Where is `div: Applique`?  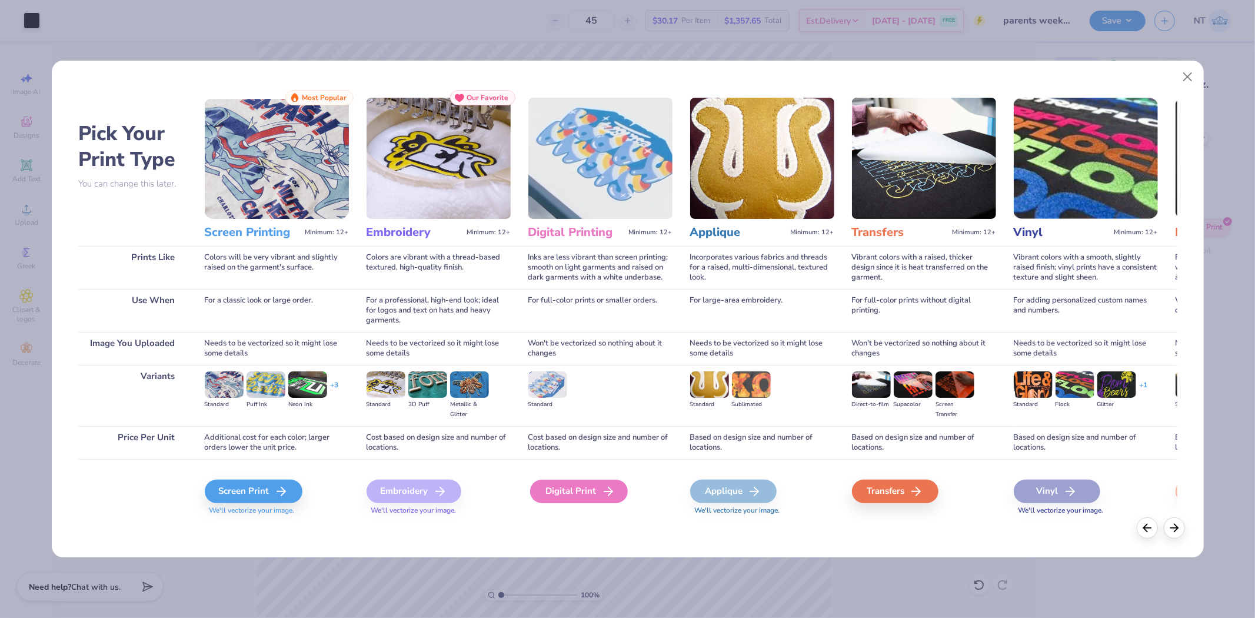
div: Applique is located at coordinates (733, 491).